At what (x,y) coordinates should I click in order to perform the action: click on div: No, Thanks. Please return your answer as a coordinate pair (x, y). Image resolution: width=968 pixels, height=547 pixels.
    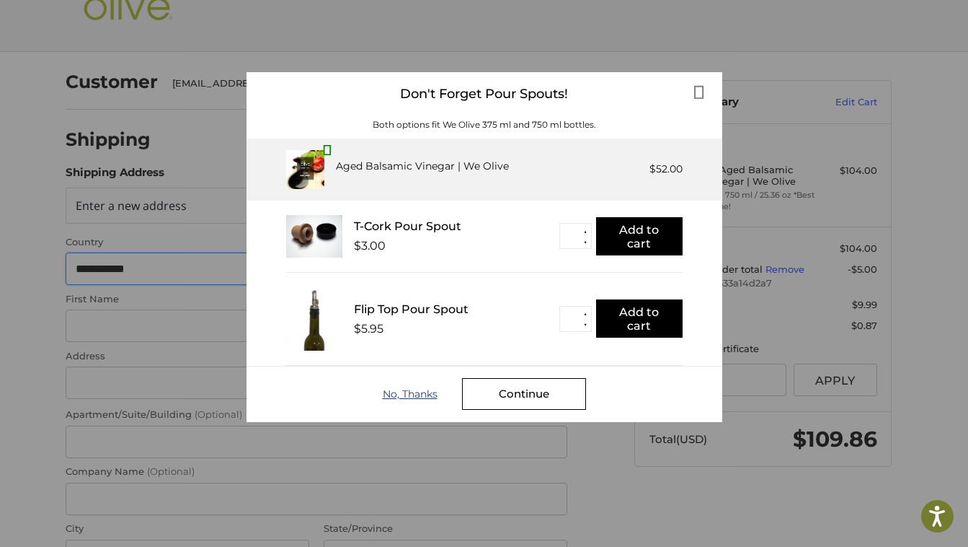
    Looking at the image, I should click on (423, 394).